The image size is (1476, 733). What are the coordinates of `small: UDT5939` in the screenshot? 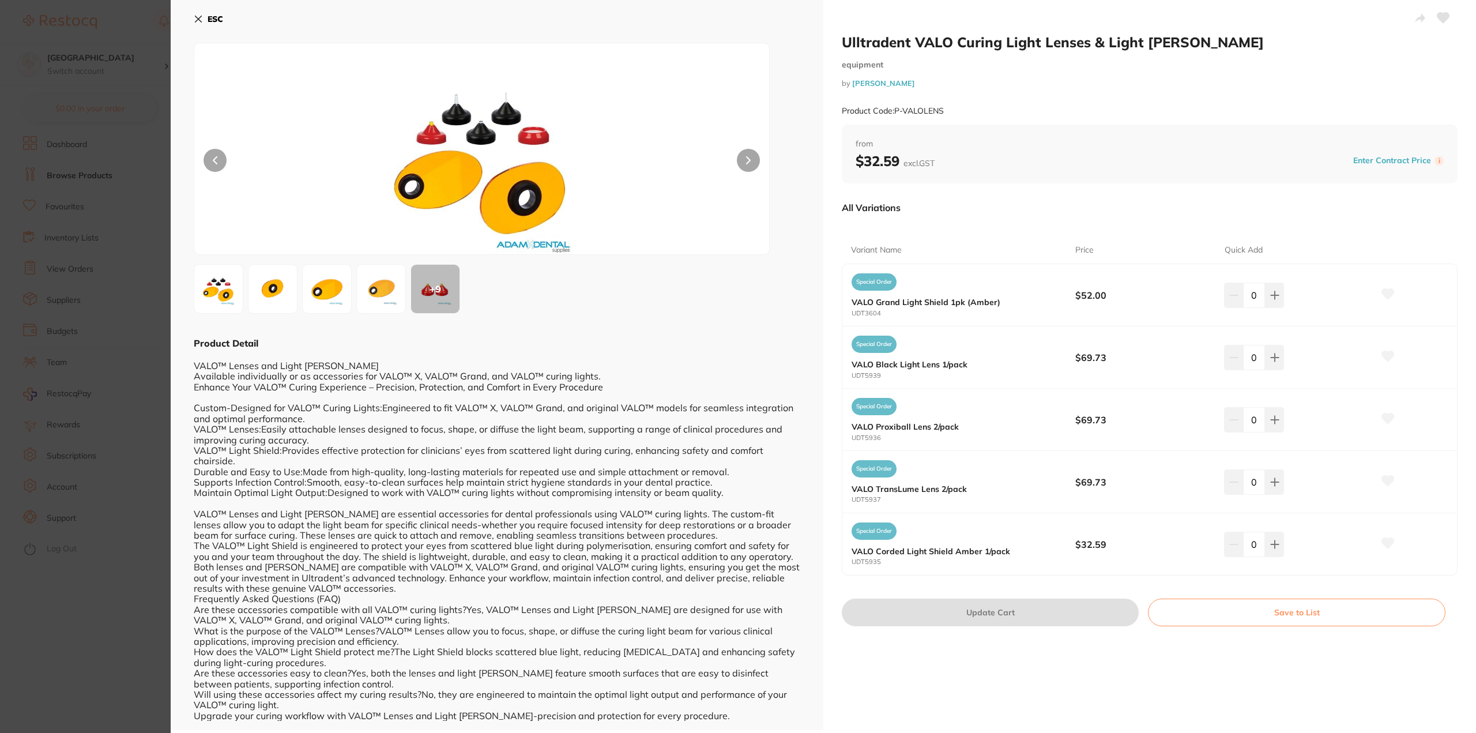 It's located at (963, 375).